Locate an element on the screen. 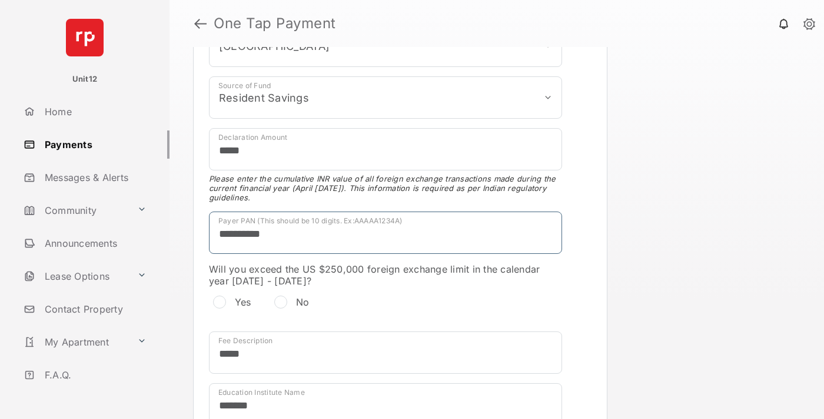  a: Payments is located at coordinates (94, 145).